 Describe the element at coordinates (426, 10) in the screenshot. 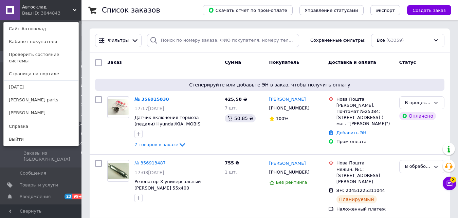

I see `a: Создать заказ` at that location.